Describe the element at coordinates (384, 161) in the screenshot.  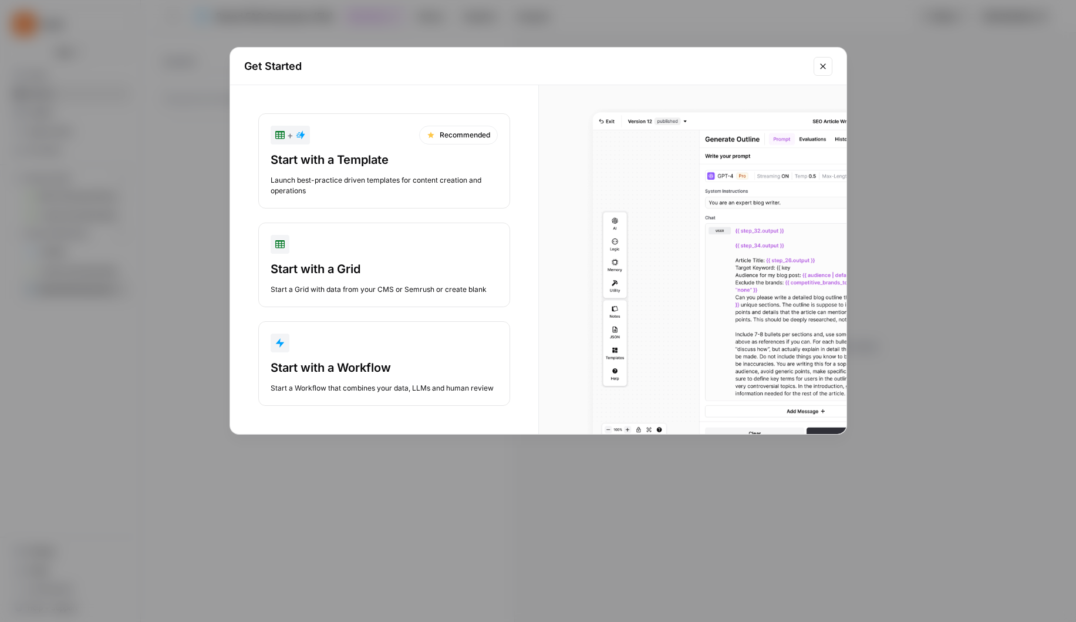
I see `button: +RecommendedStart with a TemplateLaunch best-practice driven templates for content creation and o...` at that location.